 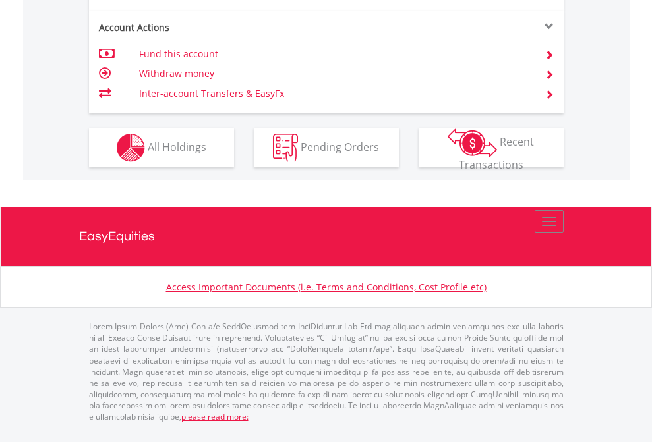 I want to click on a: please read more:, so click(x=215, y=417).